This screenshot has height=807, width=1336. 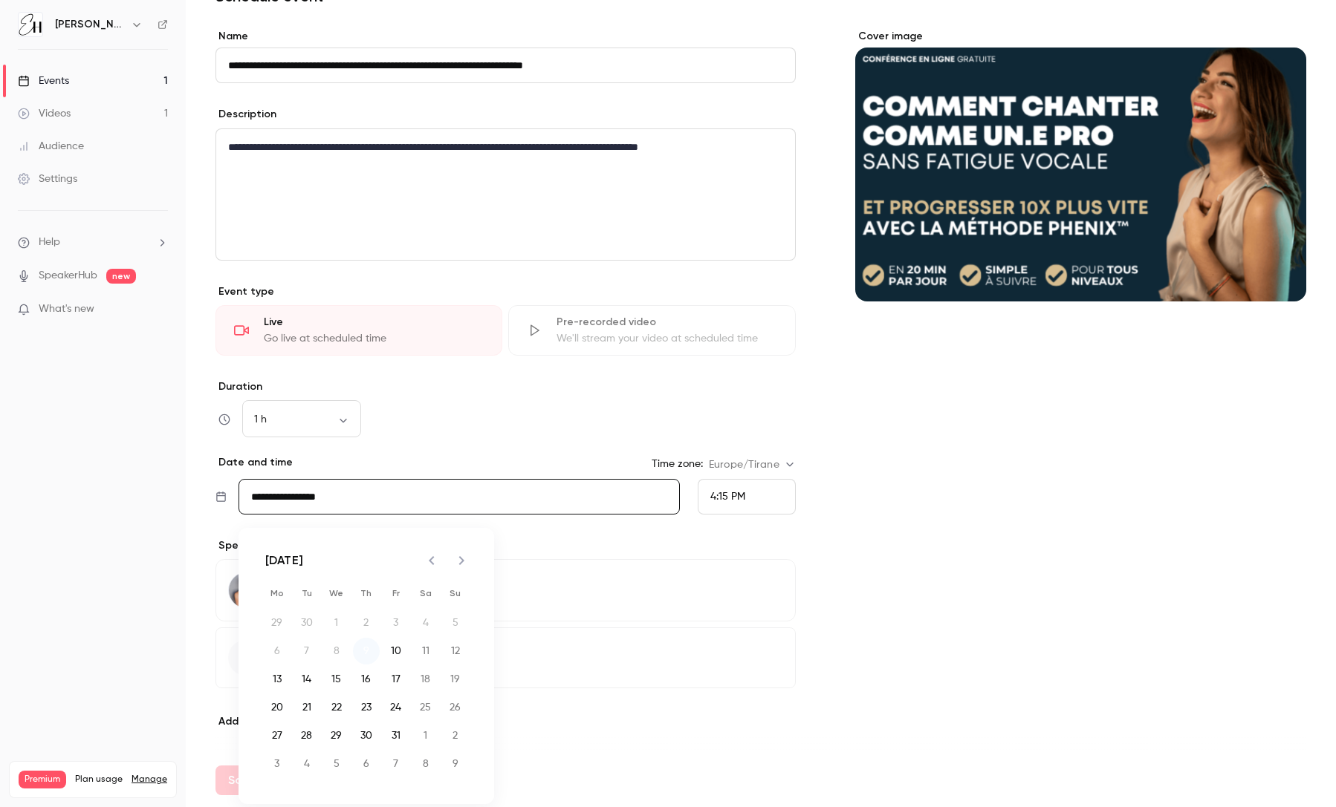 I want to click on span: Plan usage, so click(x=99, y=780).